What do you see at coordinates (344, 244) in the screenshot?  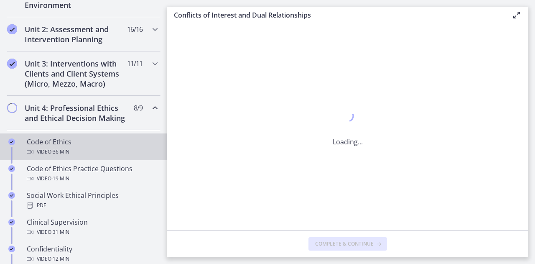 I see `span: Complete & continue` at bounding box center [344, 244].